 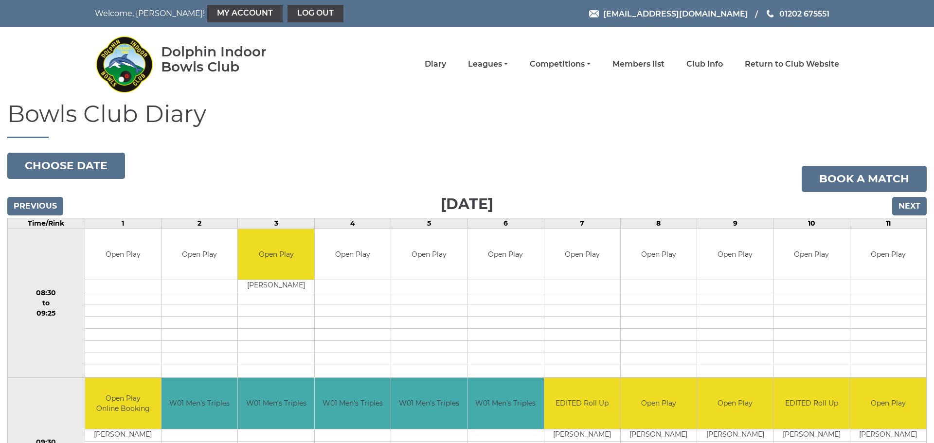 I want to click on a: Book a match, so click(x=864, y=179).